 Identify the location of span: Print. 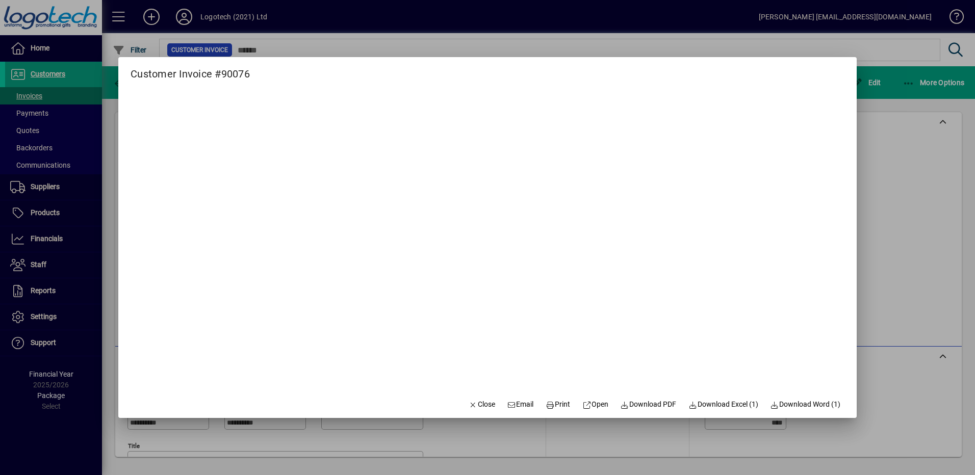
(558, 404).